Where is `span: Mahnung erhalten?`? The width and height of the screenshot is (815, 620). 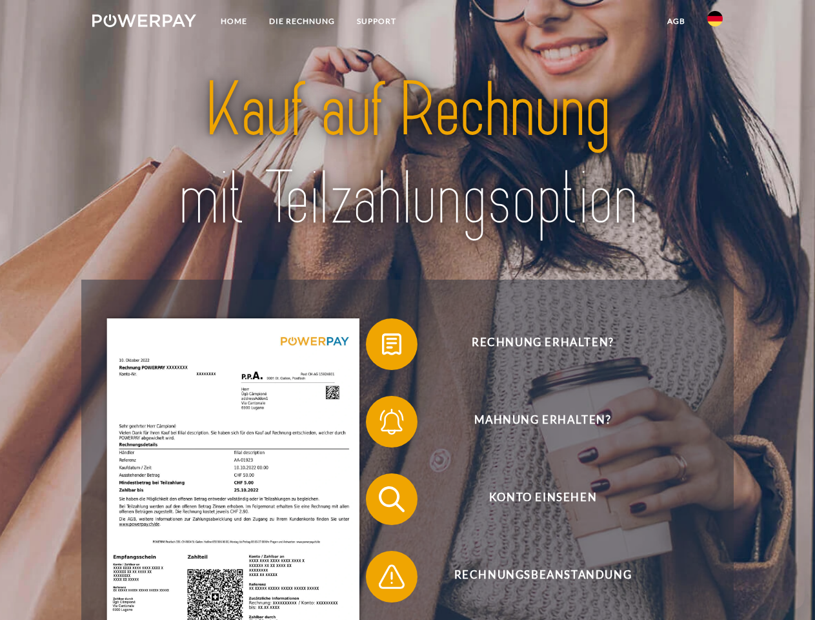 span: Mahnung erhalten? is located at coordinates (543, 421).